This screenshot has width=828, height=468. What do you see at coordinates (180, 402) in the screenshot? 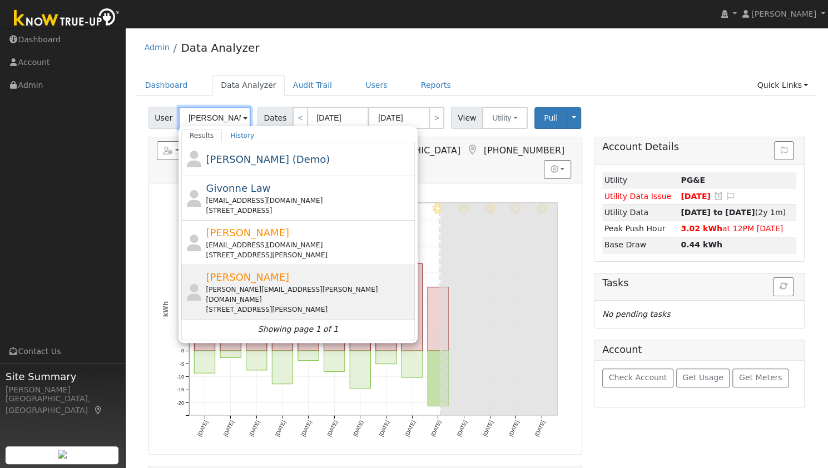
I see `text: -20` at bounding box center [180, 402].